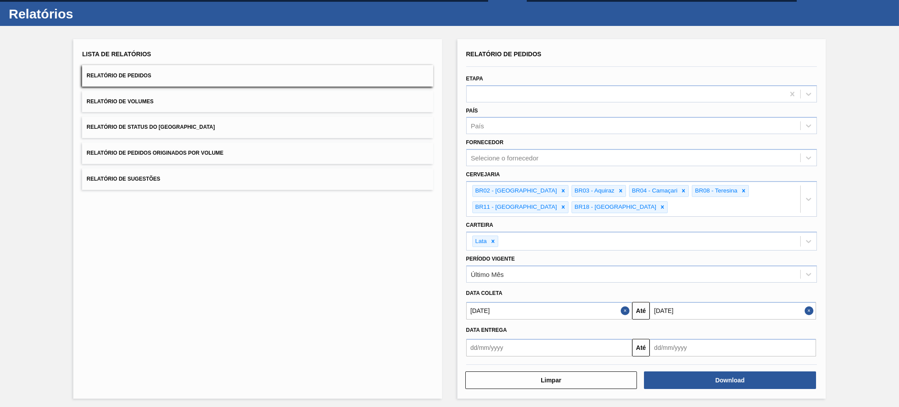 The image size is (899, 407). Describe the element at coordinates (594, 191) in the screenshot. I see `div: BR03 - Aquiraz` at that location.